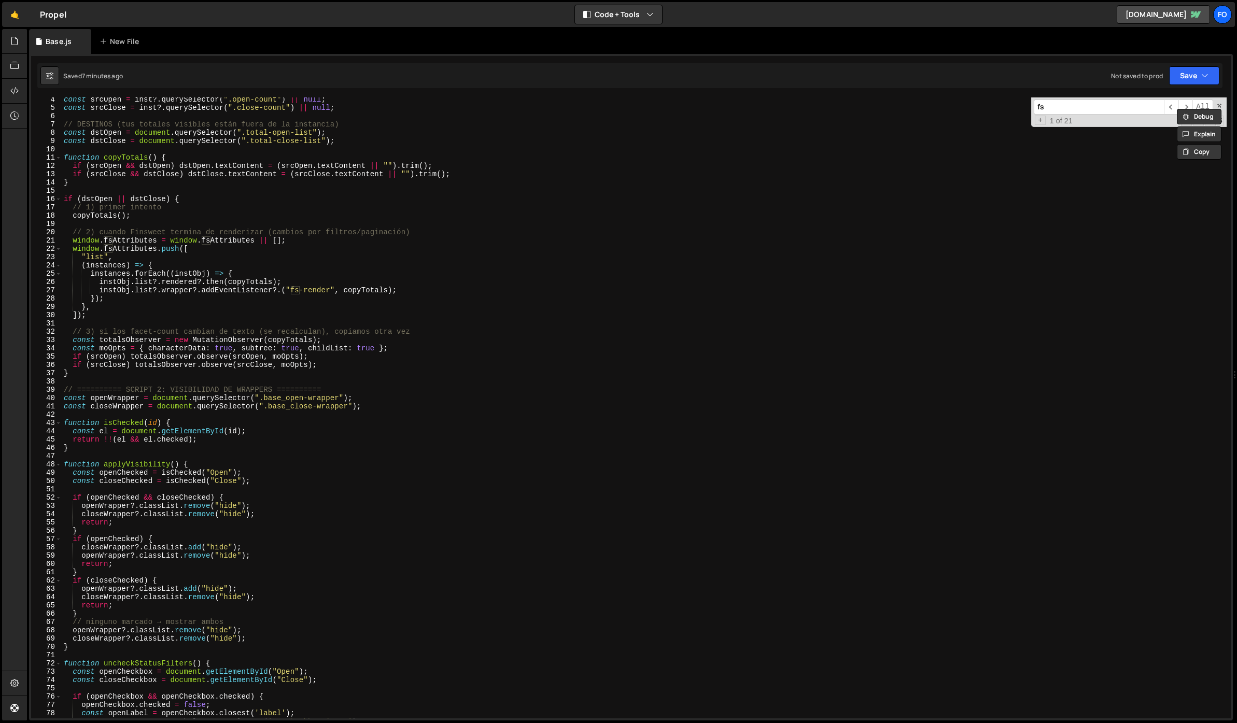 The width and height of the screenshot is (1237, 723). I want to click on span: Whole Word Search, so click(1210, 121).